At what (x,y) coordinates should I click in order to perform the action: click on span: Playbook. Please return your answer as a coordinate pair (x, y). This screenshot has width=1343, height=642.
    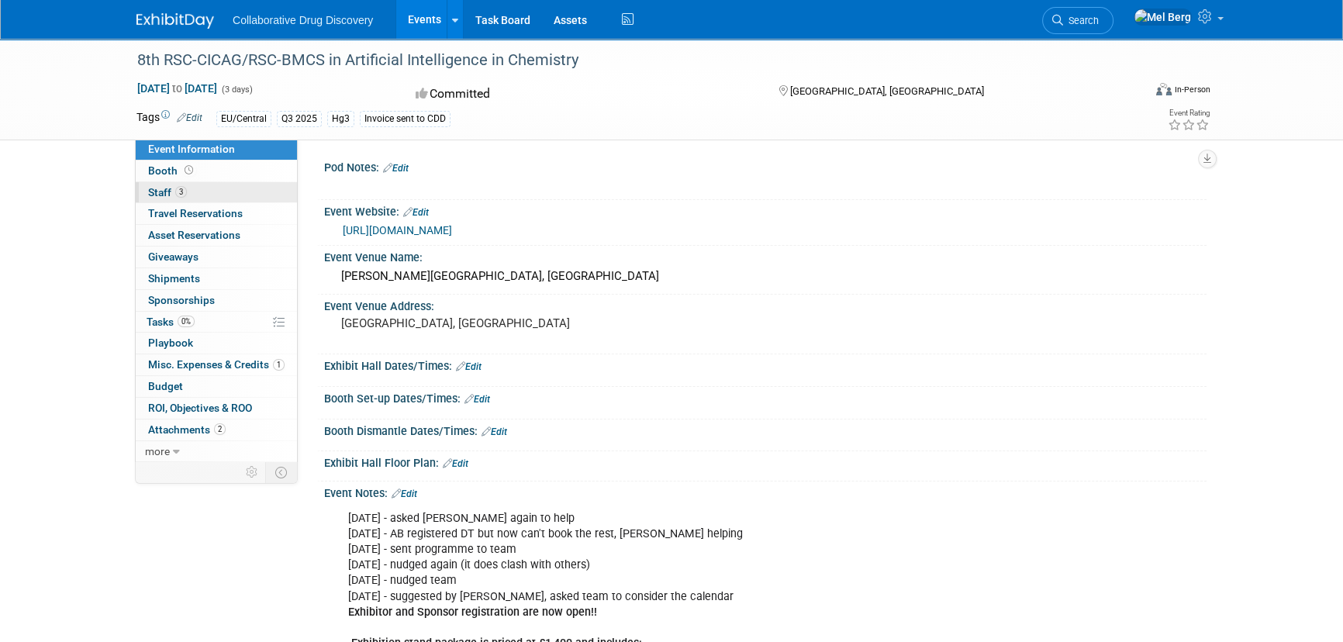
    Looking at the image, I should click on (171, 343).